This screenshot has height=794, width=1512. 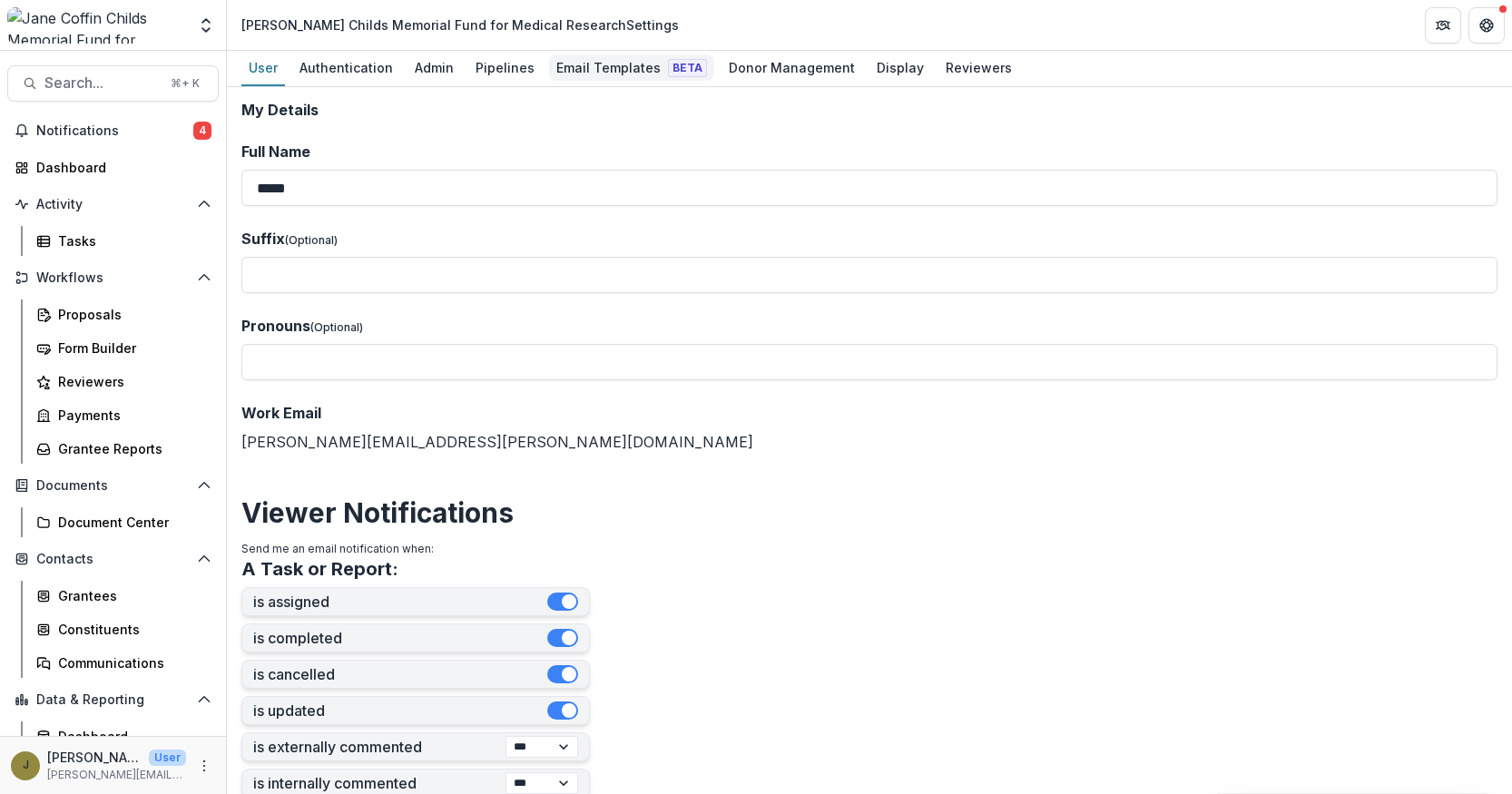 What do you see at coordinates (1486, 26) in the screenshot?
I see `button: Get Help` at bounding box center [1486, 26].